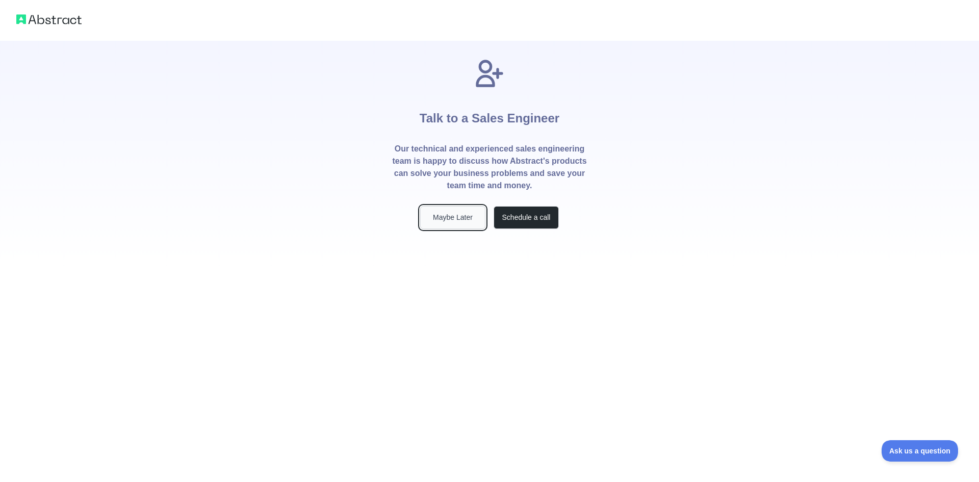 The image size is (979, 482). Describe the element at coordinates (49, 19) in the screenshot. I see `img: Abstract logo` at that location.